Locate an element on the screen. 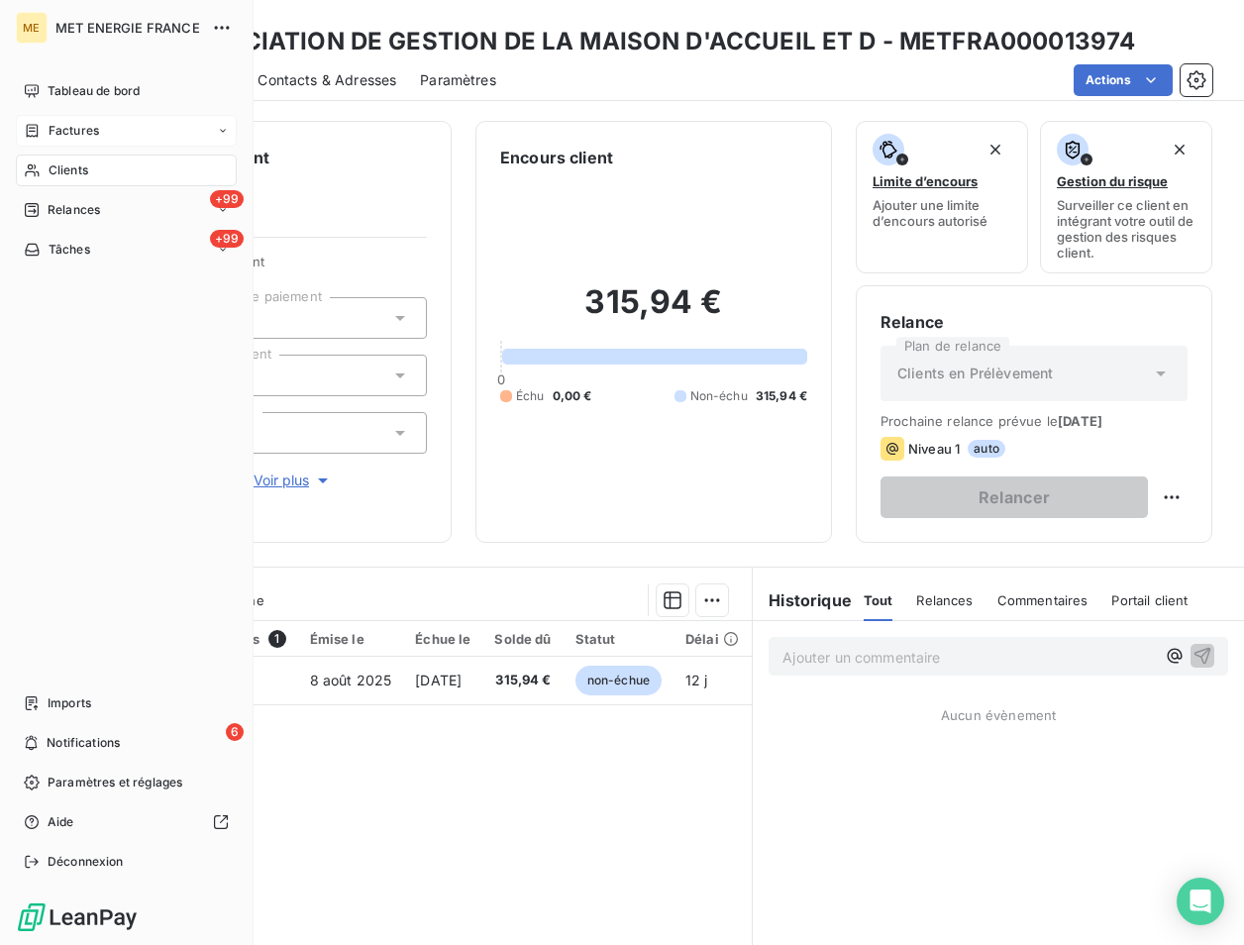 This screenshot has width=1244, height=945. button: Actions is located at coordinates (1124, 80).